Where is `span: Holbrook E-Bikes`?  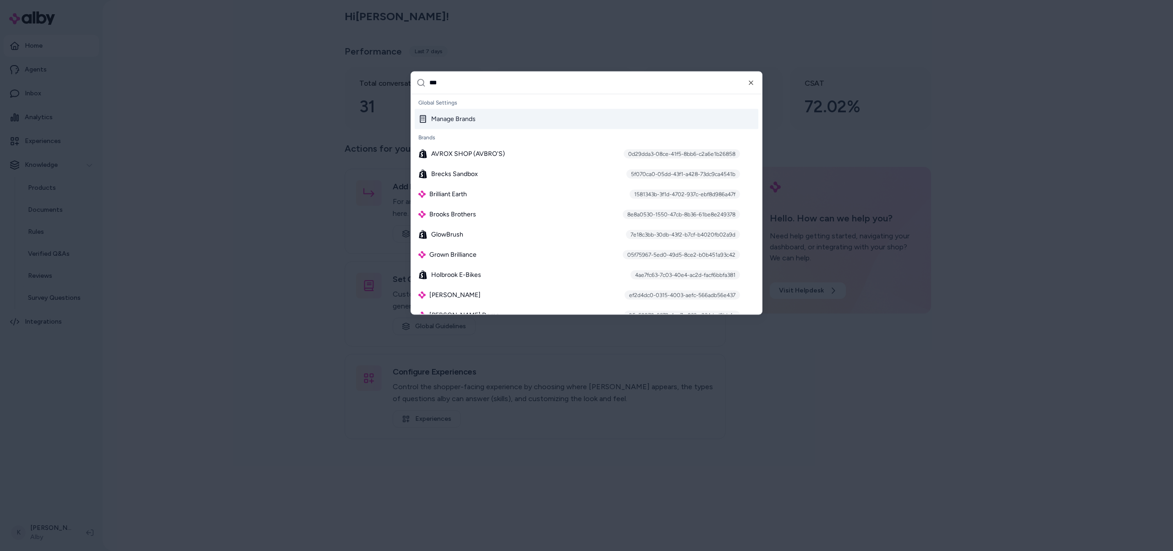
span: Holbrook E-Bikes is located at coordinates (456, 274).